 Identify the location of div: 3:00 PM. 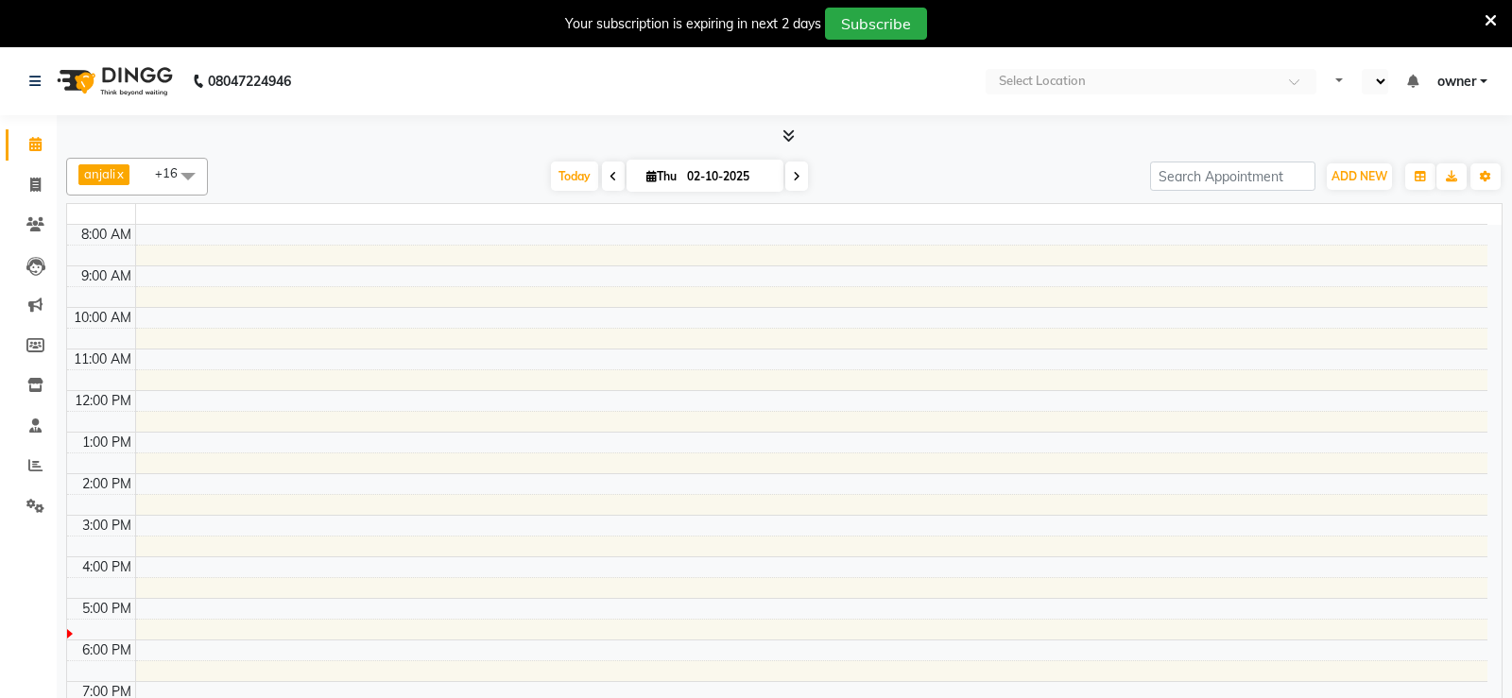
(107, 525).